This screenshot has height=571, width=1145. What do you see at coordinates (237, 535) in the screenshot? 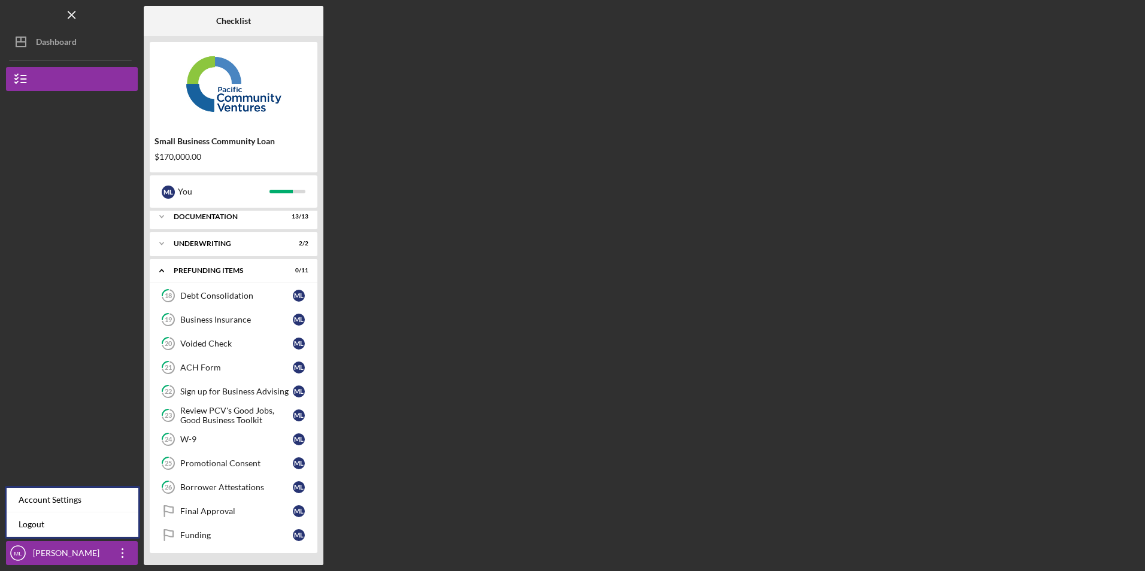
I see `div: Funding` at bounding box center [237, 535].